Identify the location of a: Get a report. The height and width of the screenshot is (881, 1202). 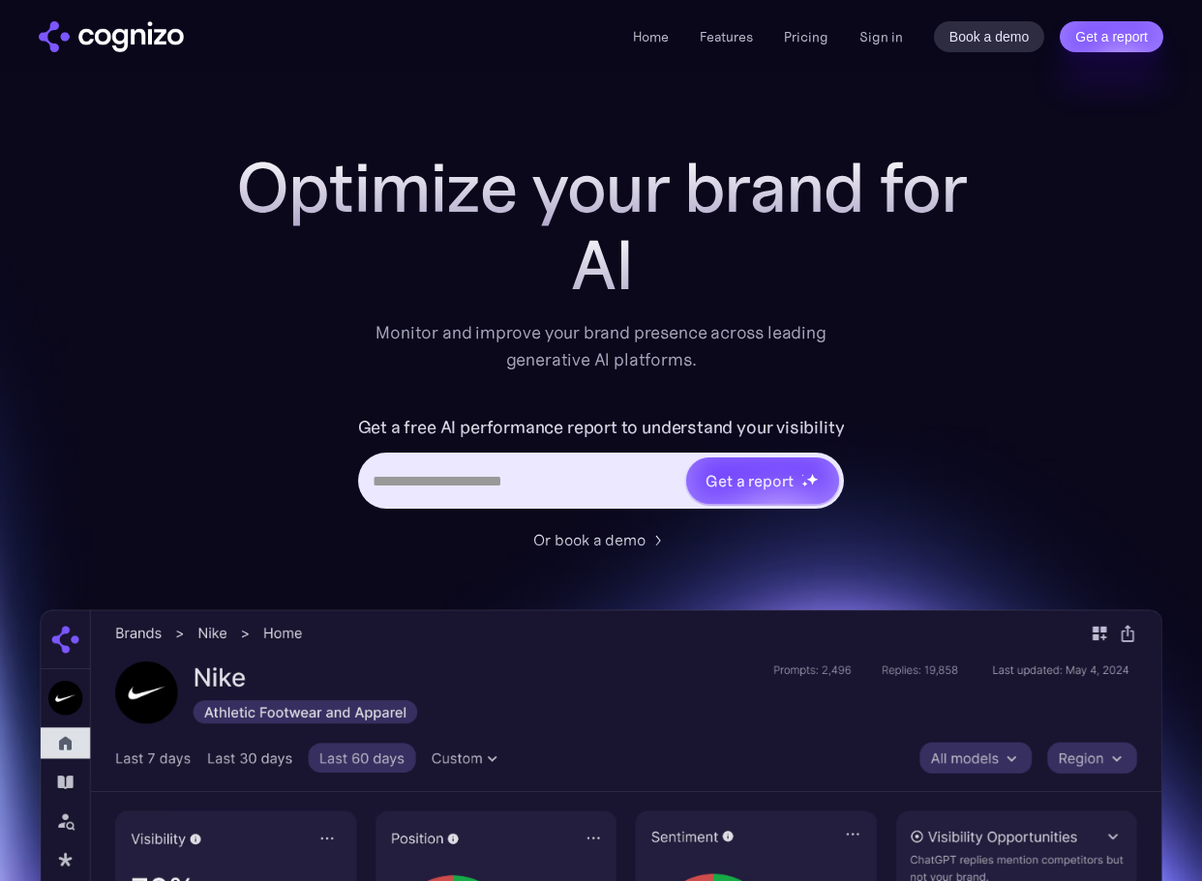
(1111, 37).